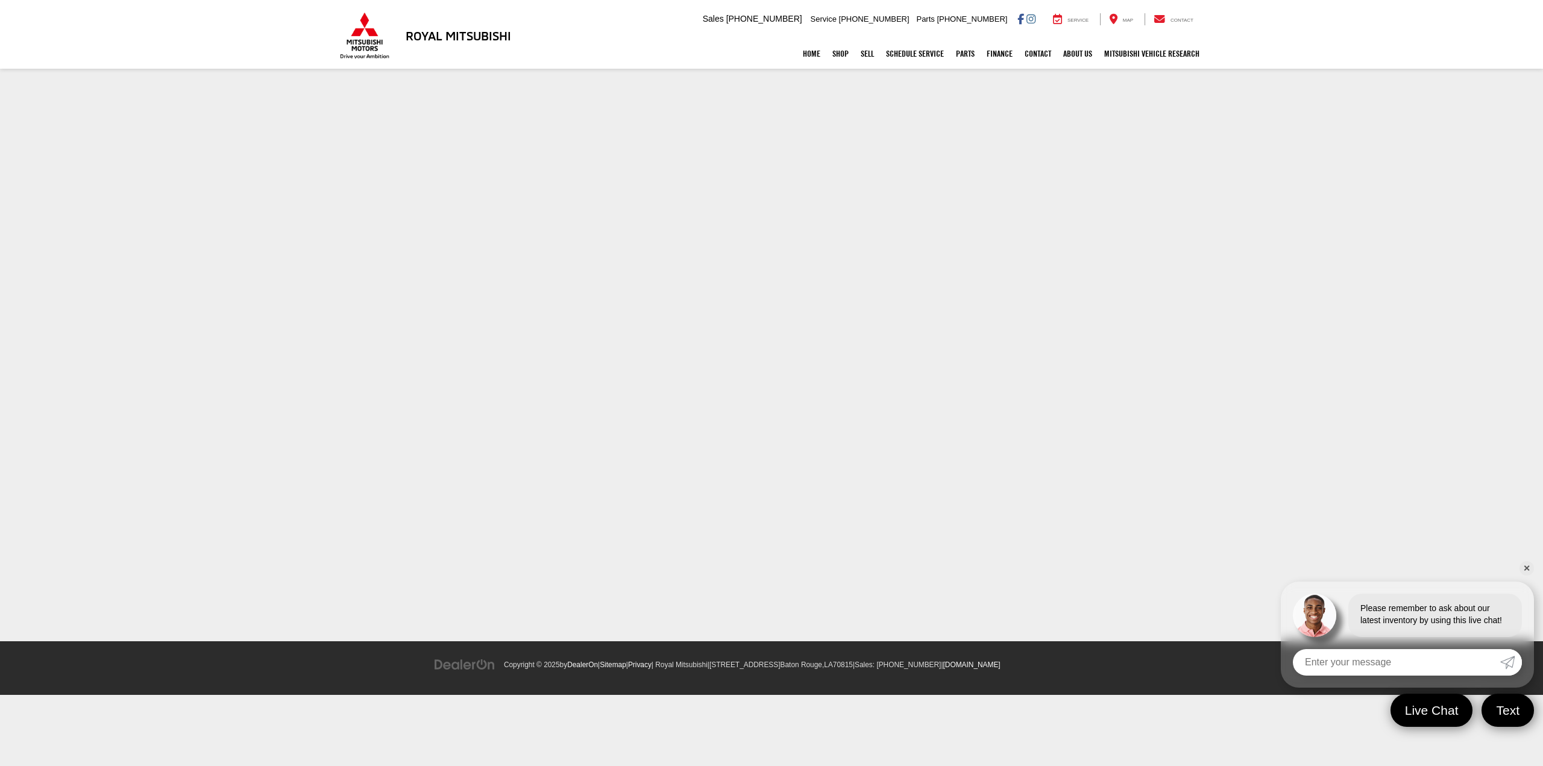 This screenshot has height=766, width=1543. What do you see at coordinates (579, 665) in the screenshot?
I see `span: by` at bounding box center [579, 665].